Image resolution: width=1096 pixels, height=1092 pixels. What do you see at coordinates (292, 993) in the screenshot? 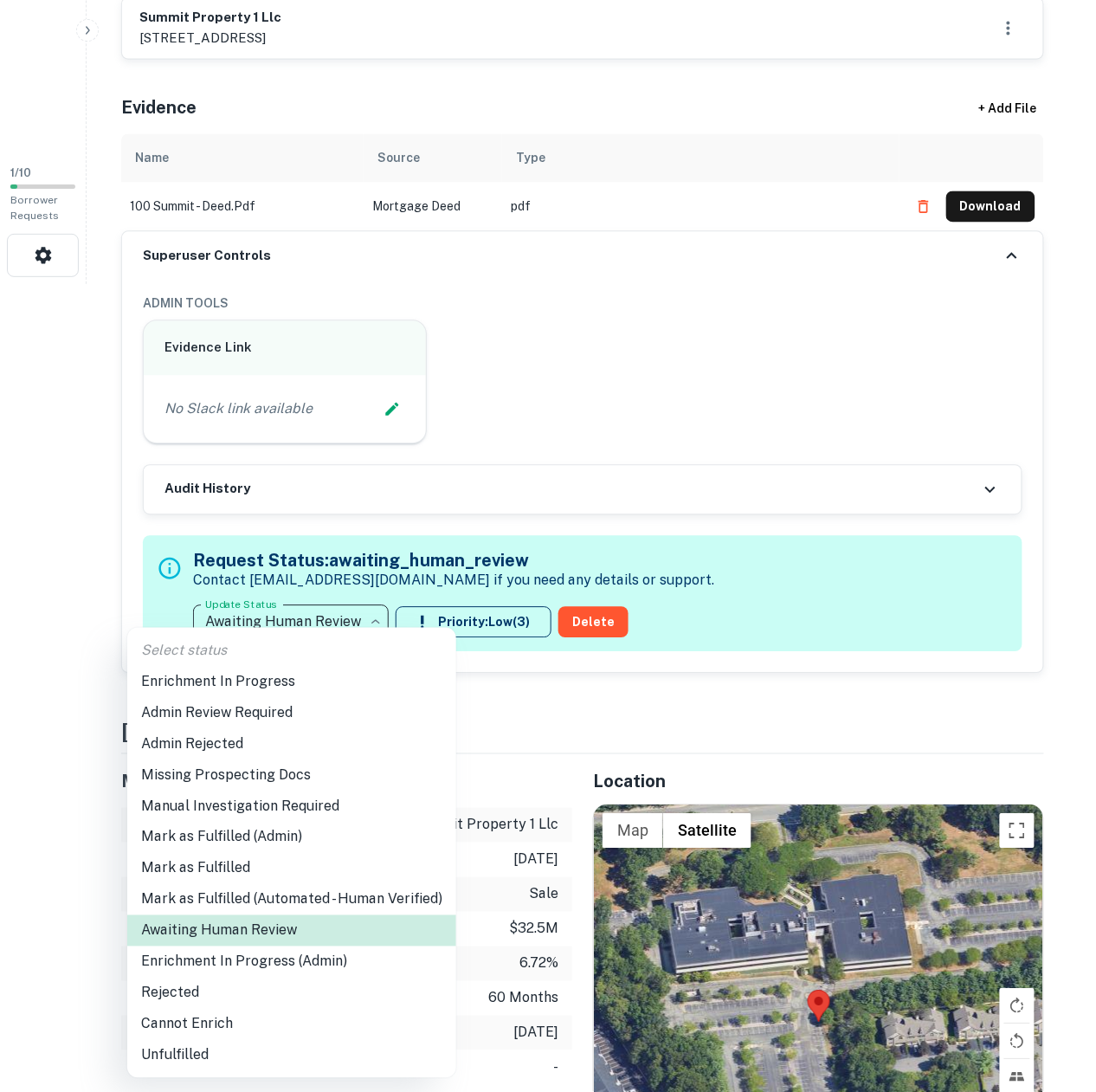
I see `li: Rejected` at bounding box center [292, 993].